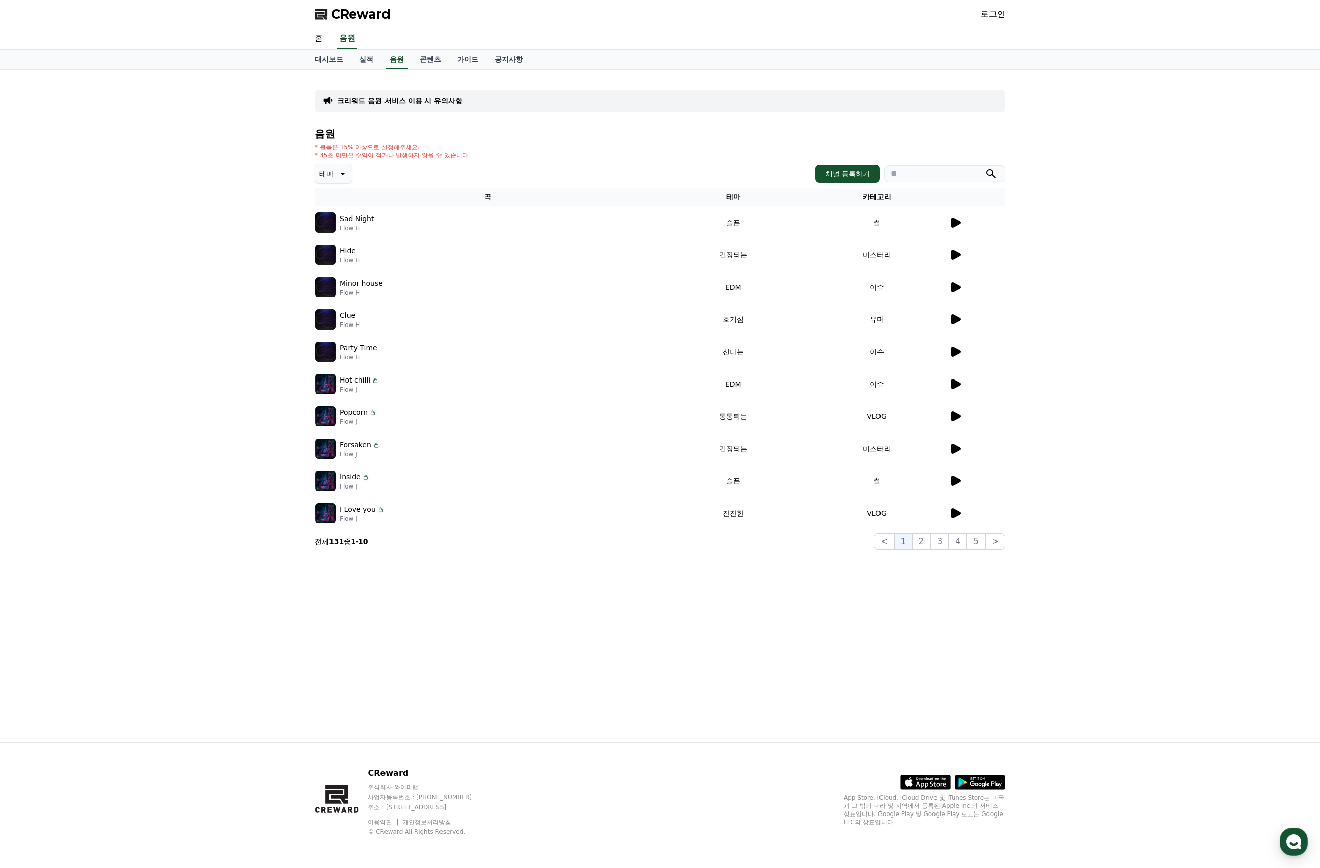  What do you see at coordinates (347, 315) in the screenshot?
I see `p: Clue` at bounding box center [347, 315].